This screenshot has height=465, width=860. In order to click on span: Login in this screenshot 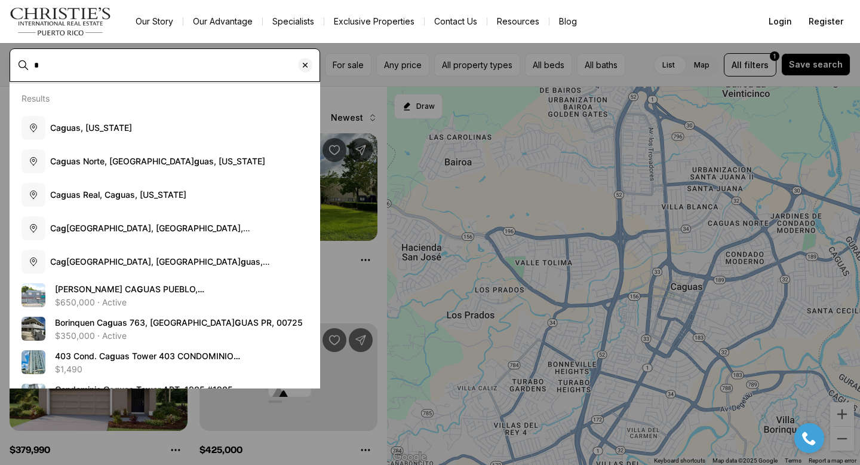, I will do `click(780, 21)`.